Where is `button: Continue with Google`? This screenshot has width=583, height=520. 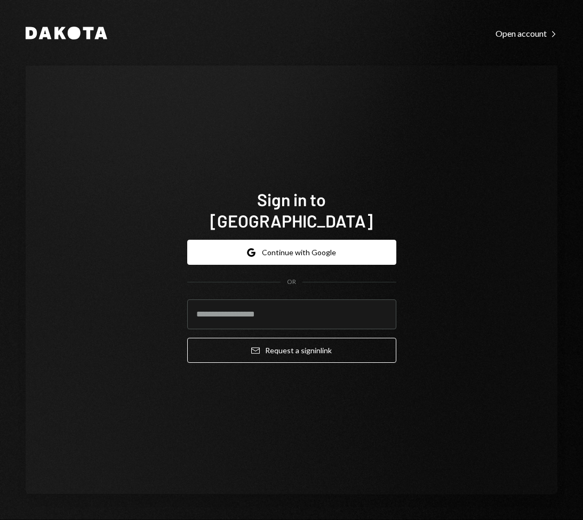
button: Continue with Google is located at coordinates (292, 252).